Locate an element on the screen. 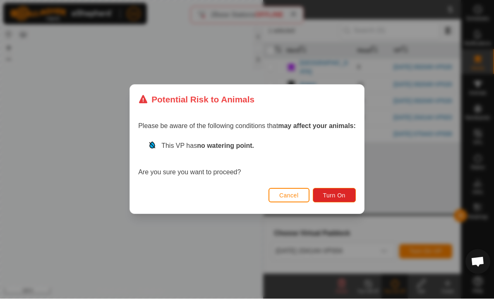  div: Potential Risk to Animals is located at coordinates (196, 100).